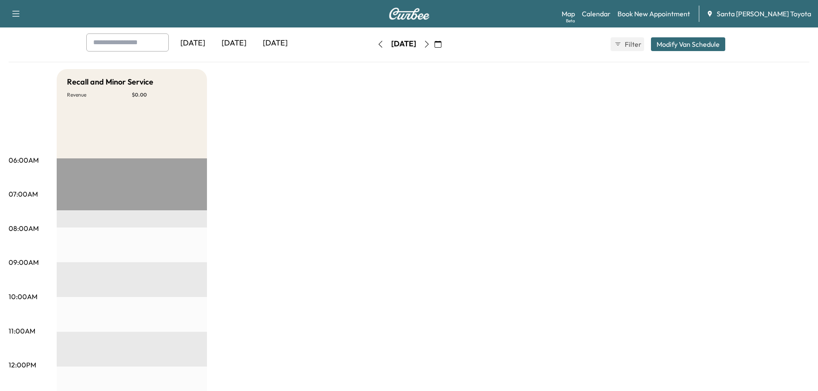  Describe the element at coordinates (22, 365) in the screenshot. I see `p: 12:00PM` at that location.